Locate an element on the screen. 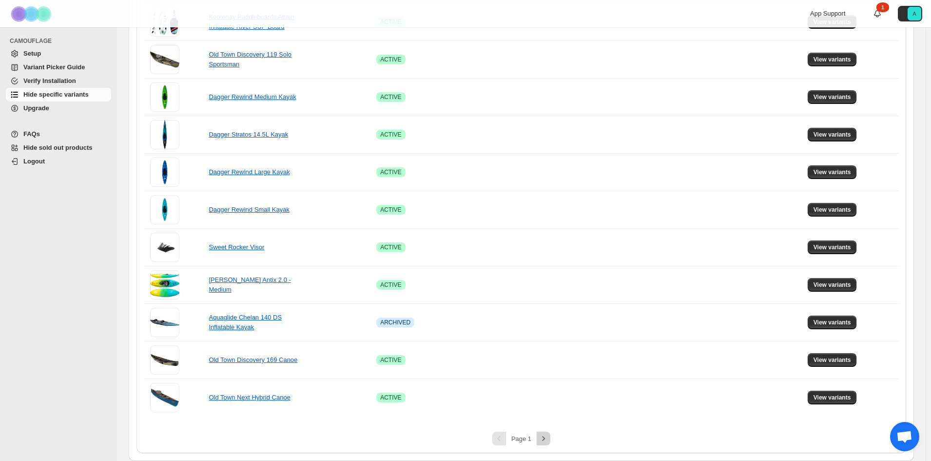 The image size is (931, 461). img: Dagger Stratos 14.5L Kayak is located at coordinates (165, 135).